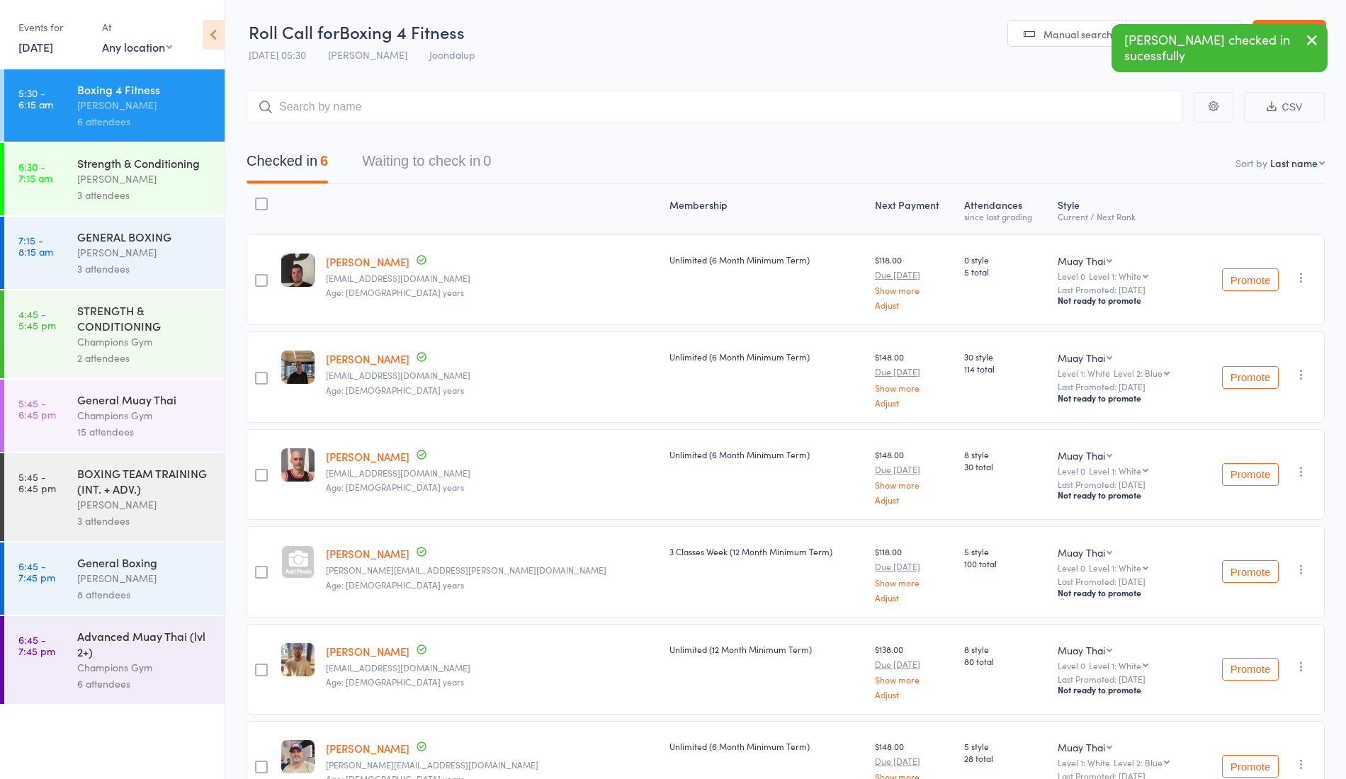 The image size is (1346, 779). What do you see at coordinates (144, 237) in the screenshot?
I see `div: GENERAL BOXING` at bounding box center [144, 237].